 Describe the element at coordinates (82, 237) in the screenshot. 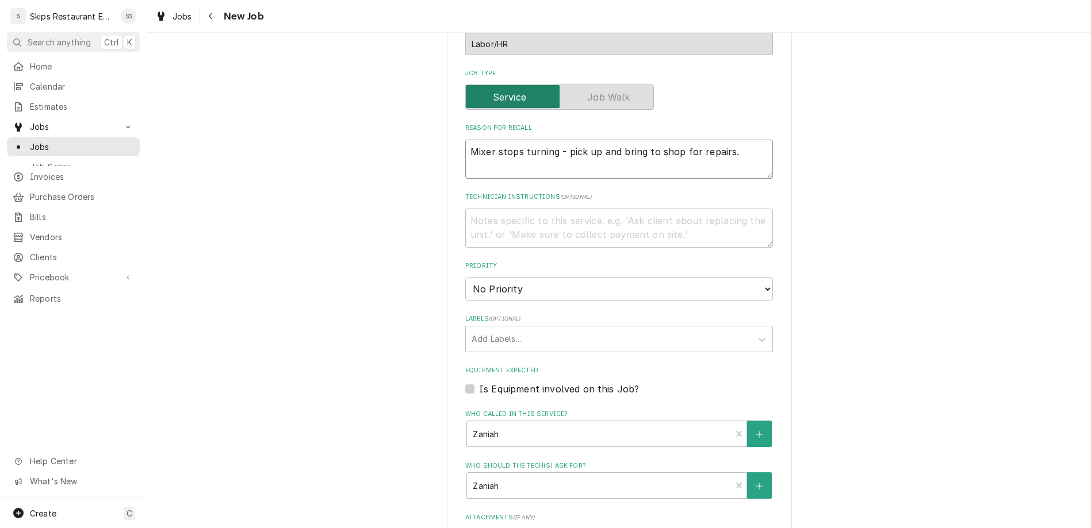

I see `span: Vendors` at that location.